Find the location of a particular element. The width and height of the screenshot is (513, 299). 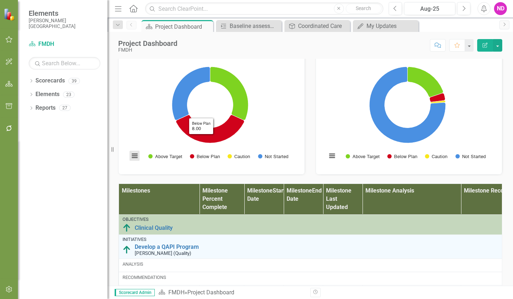

a: Reports is located at coordinates (46, 108).